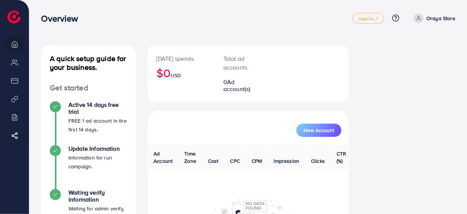 The height and width of the screenshot is (214, 467). What do you see at coordinates (88, 88) in the screenshot?
I see `h4: Get started` at bounding box center [88, 88].